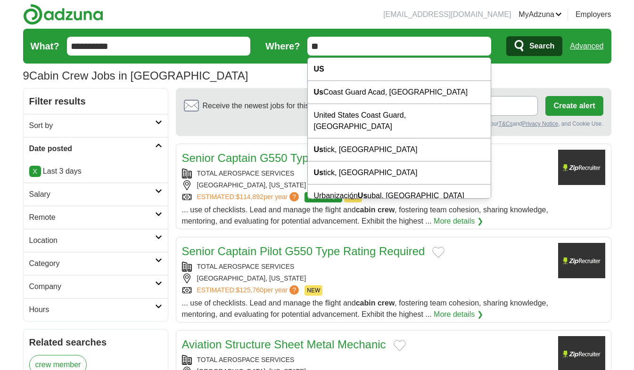 Image resolution: width=634 pixels, height=370 pixels. I want to click on a: ESTIMATED:$125,760per year?, so click(249, 291).